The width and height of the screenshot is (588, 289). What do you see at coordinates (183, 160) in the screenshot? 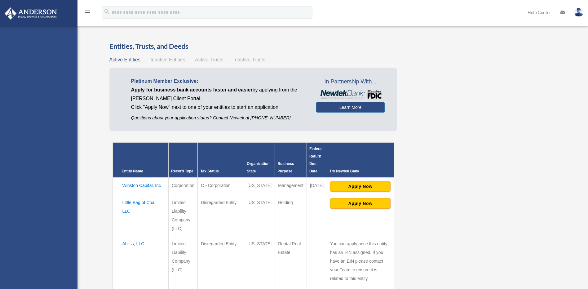
I see `th: Record Type` at bounding box center [183, 160].